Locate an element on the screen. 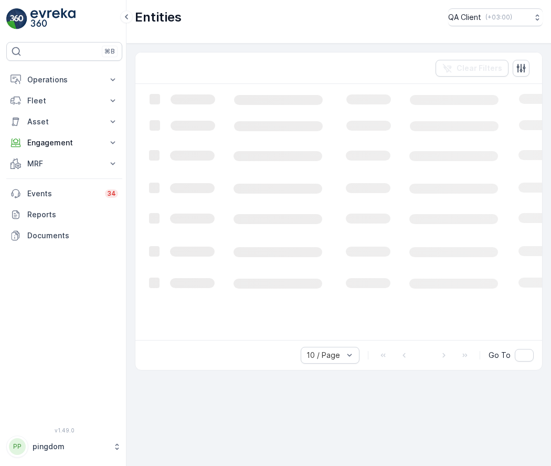 Image resolution: width=551 pixels, height=466 pixels. button: Operations is located at coordinates (64, 80).